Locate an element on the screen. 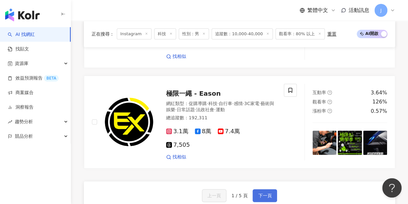 The width and height of the screenshot is (408, 204). span: 8萬 is located at coordinates (203, 131).